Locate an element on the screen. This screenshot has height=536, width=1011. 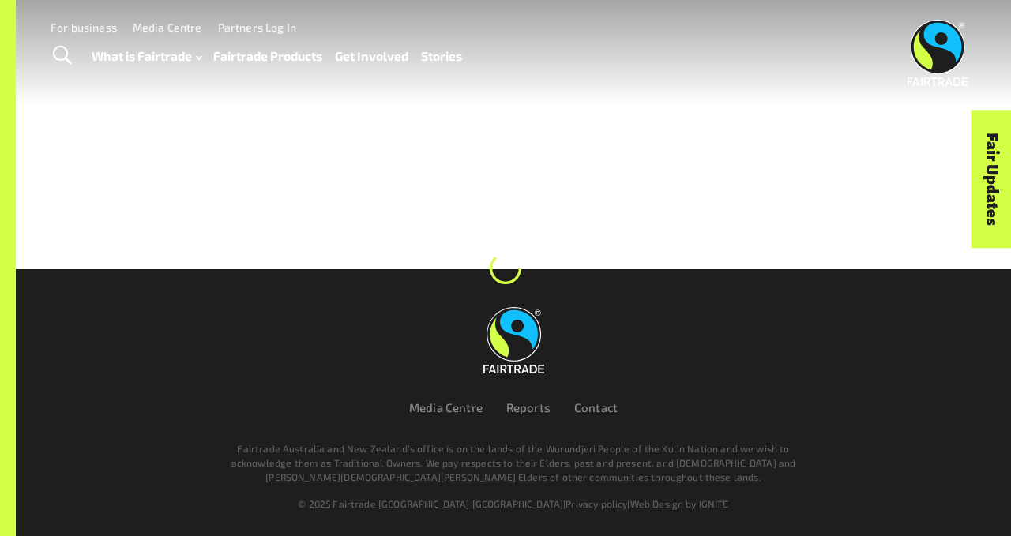
a: What is Fairtrade is located at coordinates (146, 56).